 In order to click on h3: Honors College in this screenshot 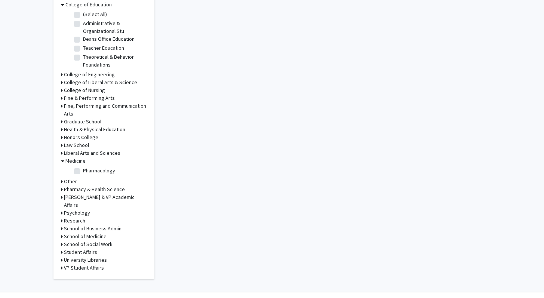, I will do `click(81, 137)`.